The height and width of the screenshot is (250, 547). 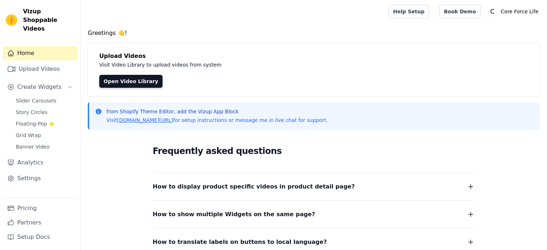 I want to click on p: Visit Video Library to upload videos from system, so click(x=260, y=65).